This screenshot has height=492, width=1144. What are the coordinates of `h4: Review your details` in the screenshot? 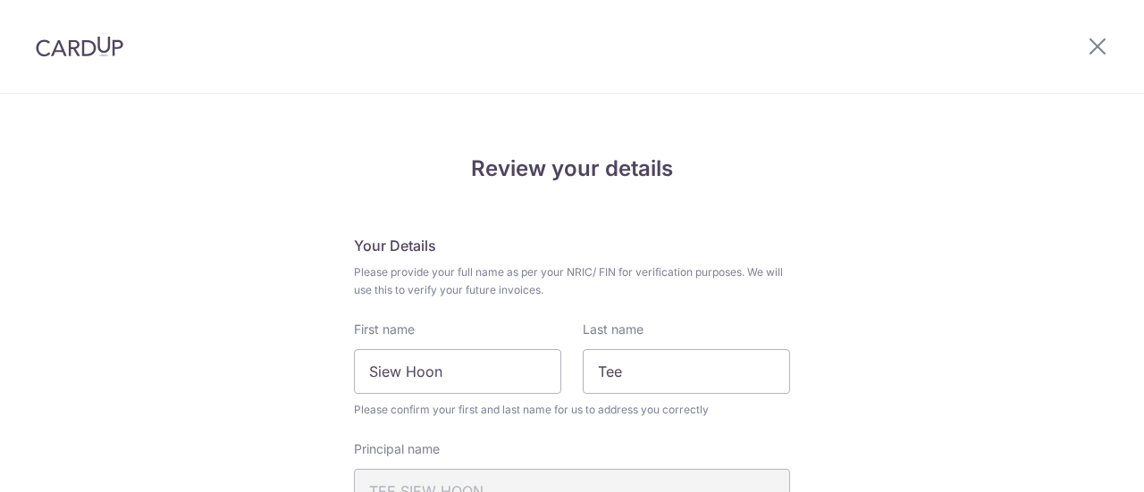 It's located at (572, 169).